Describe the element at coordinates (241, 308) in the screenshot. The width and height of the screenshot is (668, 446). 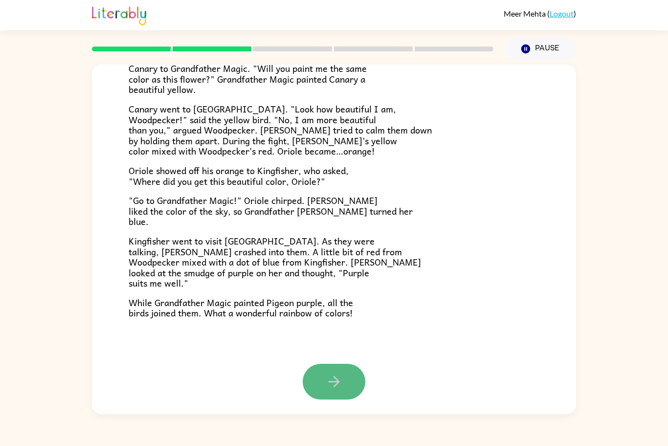
I see `span: While Grandfather Magic painted Pigeon purple, all the birds joined them. What a wonderful rainbo...` at that location.